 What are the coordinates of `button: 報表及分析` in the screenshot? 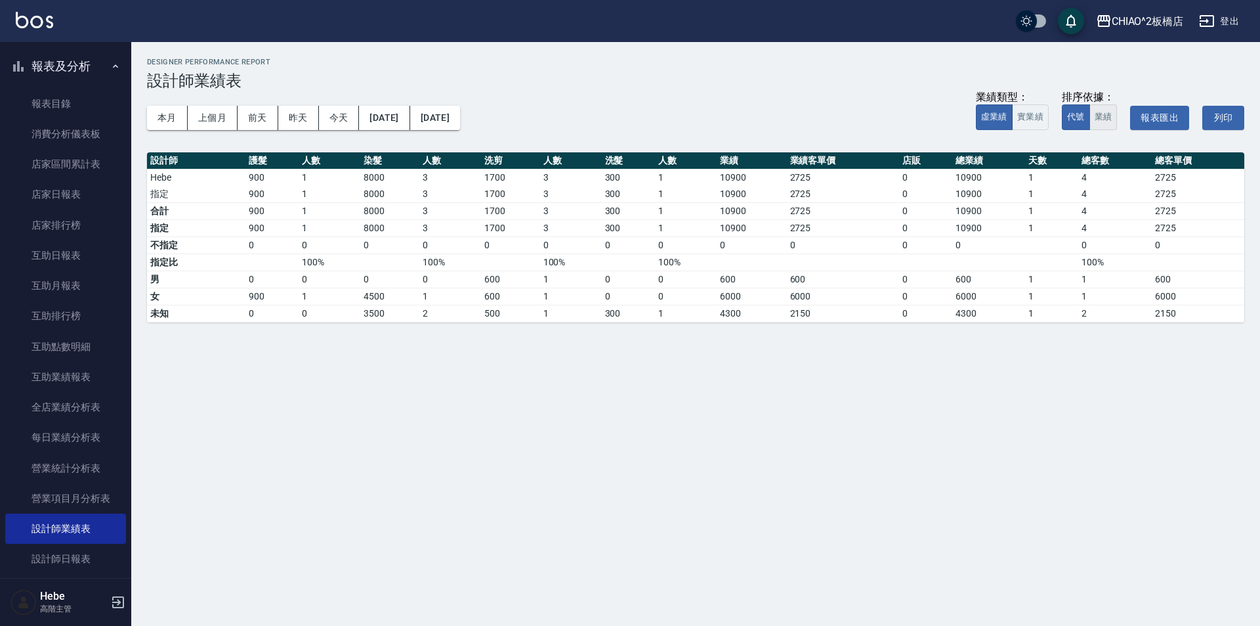 It's located at (66, 66).